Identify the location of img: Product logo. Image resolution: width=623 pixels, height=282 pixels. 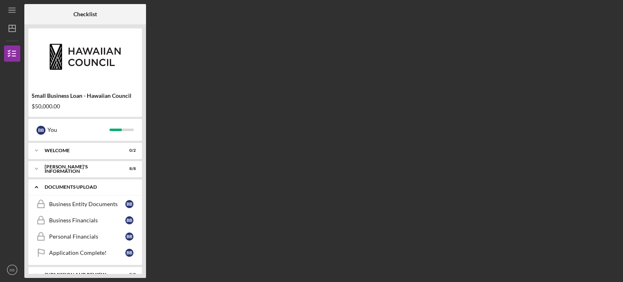
(85, 57).